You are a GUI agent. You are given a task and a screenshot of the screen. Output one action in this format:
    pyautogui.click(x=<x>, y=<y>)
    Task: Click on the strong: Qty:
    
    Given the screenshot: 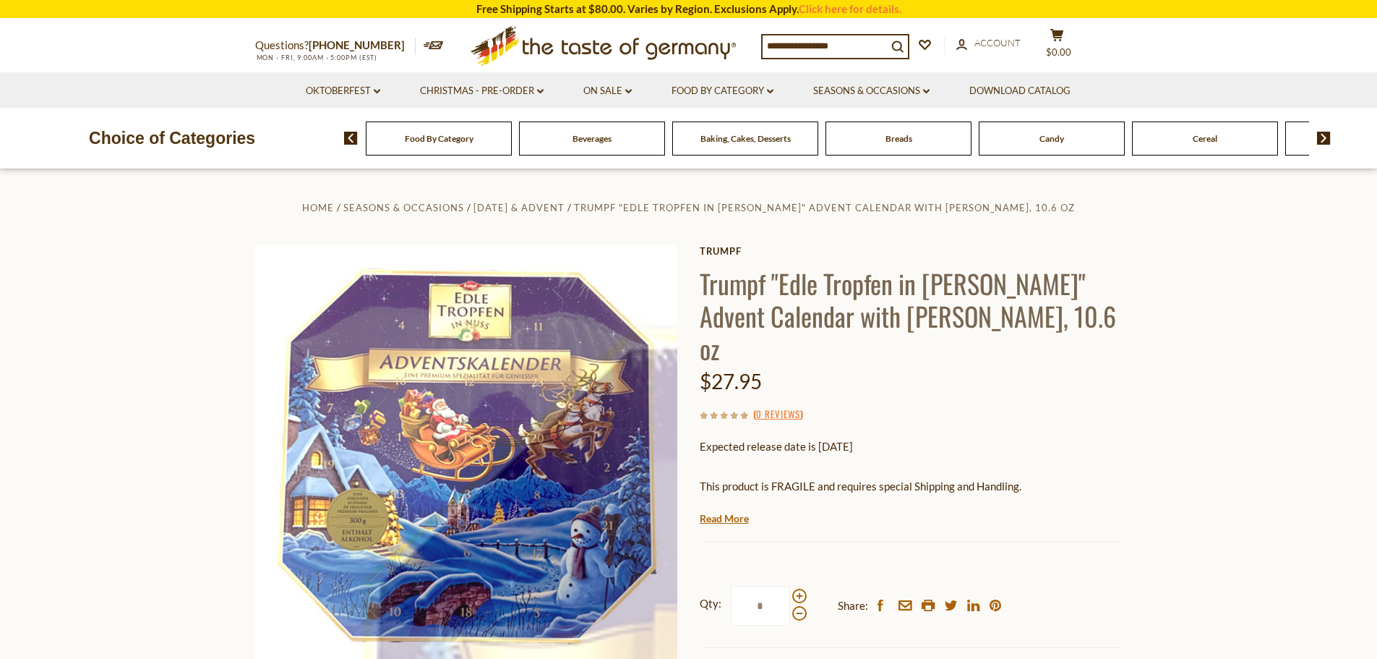 What is the action you would take?
    pyautogui.click(x=711, y=603)
    